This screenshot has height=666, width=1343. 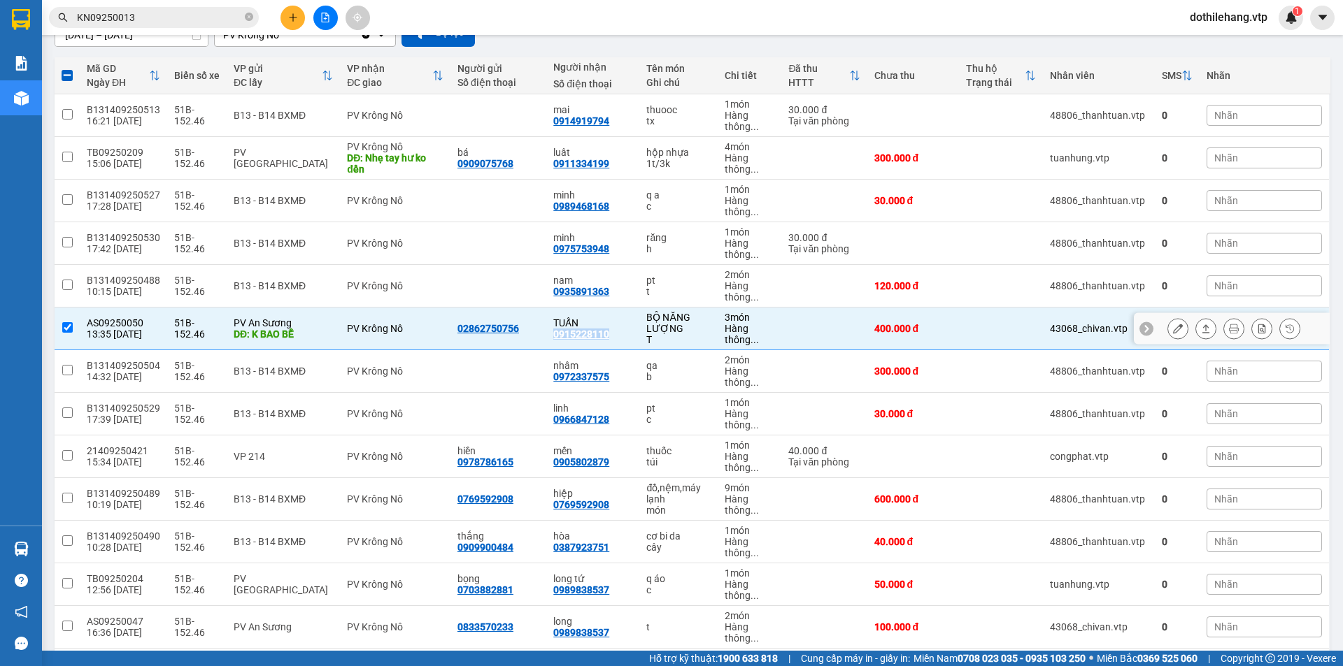 What do you see at coordinates (913, 329) in the screenshot?
I see `div: 400.000 đ` at bounding box center [913, 329].